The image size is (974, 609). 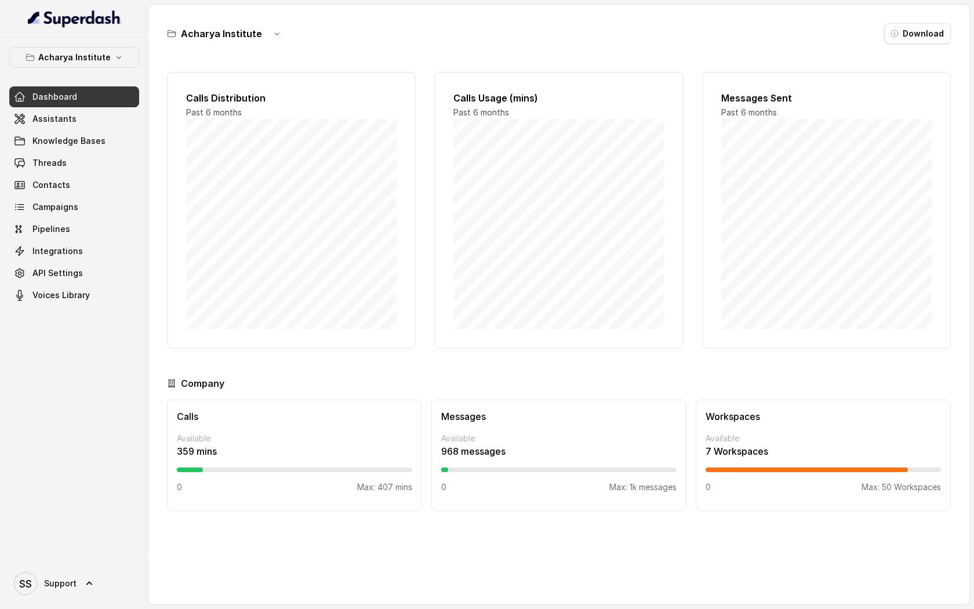 What do you see at coordinates (559, 451) in the screenshot?
I see `p: 968 messages` at bounding box center [559, 451].